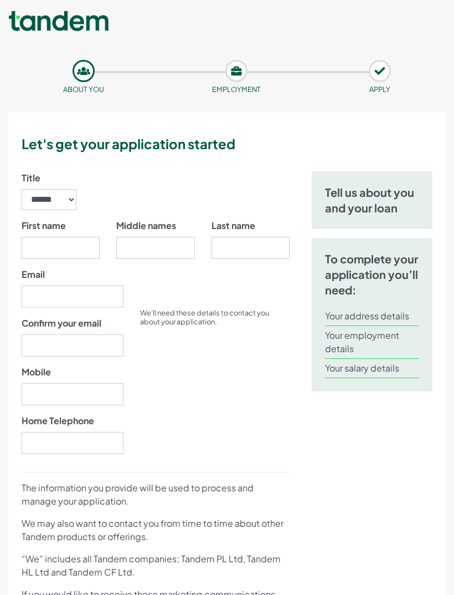 The width and height of the screenshot is (454, 595). I want to click on li: Your address details, so click(372, 316).